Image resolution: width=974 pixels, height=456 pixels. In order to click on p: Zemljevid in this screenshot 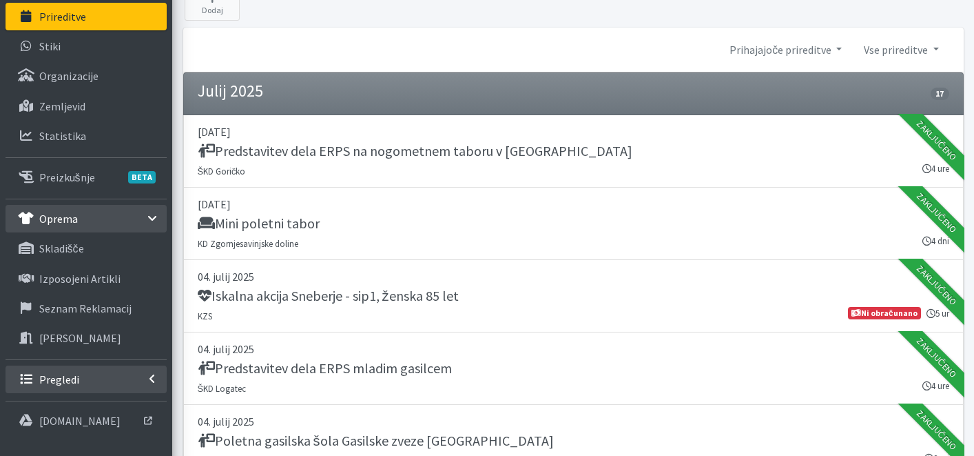, I will do `click(62, 106)`.